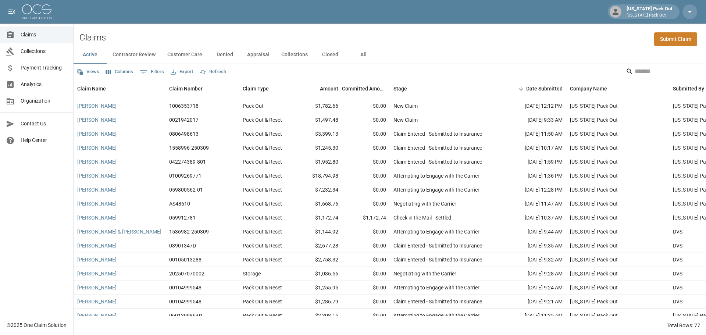 The width and height of the screenshot is (706, 335). What do you see at coordinates (329, 89) in the screenshot?
I see `div: Amount` at bounding box center [329, 89].